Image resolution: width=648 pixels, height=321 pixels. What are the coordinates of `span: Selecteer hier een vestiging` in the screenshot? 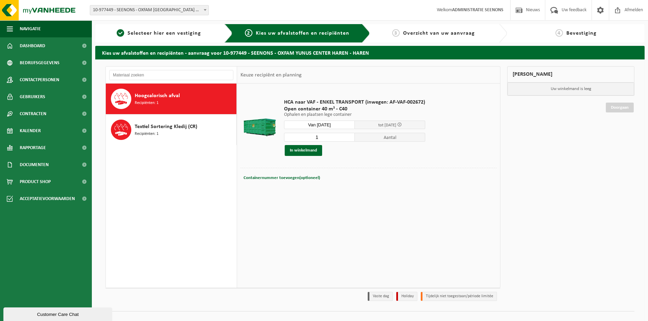 It's located at (164, 33).